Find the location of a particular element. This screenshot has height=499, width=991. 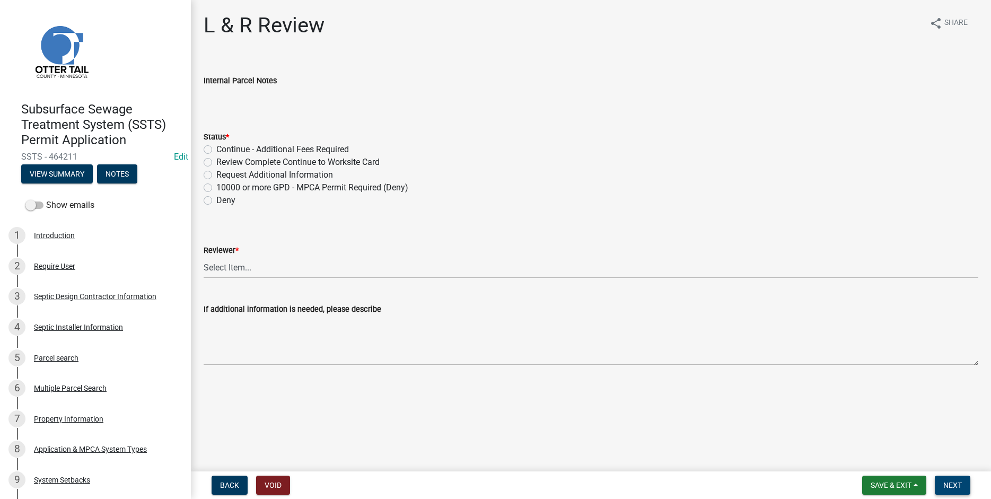

wm-modal-confirm: Summary is located at coordinates (57, 175).